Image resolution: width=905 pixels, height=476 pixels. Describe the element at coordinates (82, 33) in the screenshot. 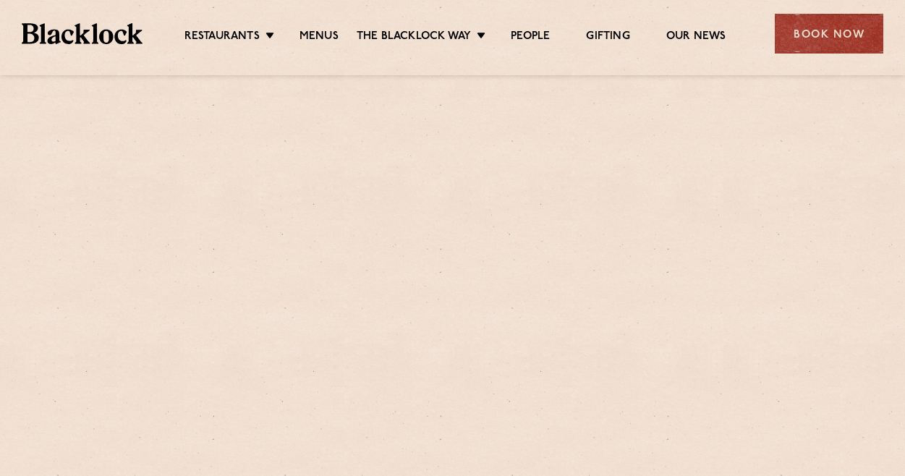

I see `img: BL_Textured_Logo-footer-cropped.svg` at that location.